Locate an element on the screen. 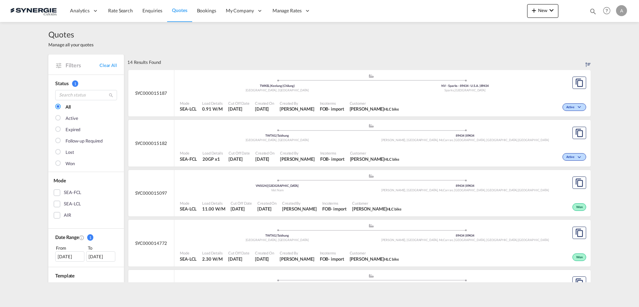  span: SEA-FCL is located at coordinates (188, 159).